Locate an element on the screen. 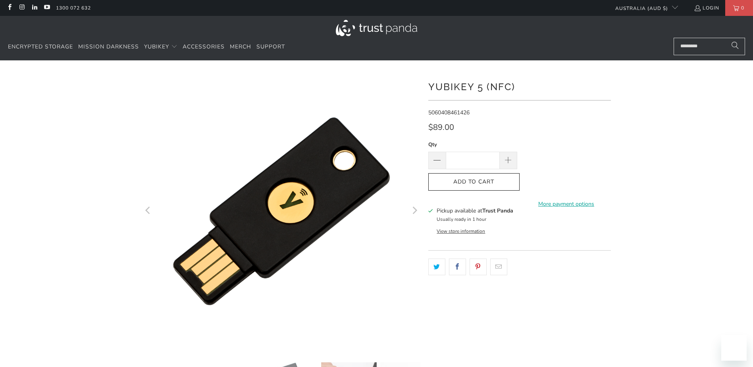 Image resolution: width=753 pixels, height=367 pixels. button: View store information is located at coordinates (461, 231).